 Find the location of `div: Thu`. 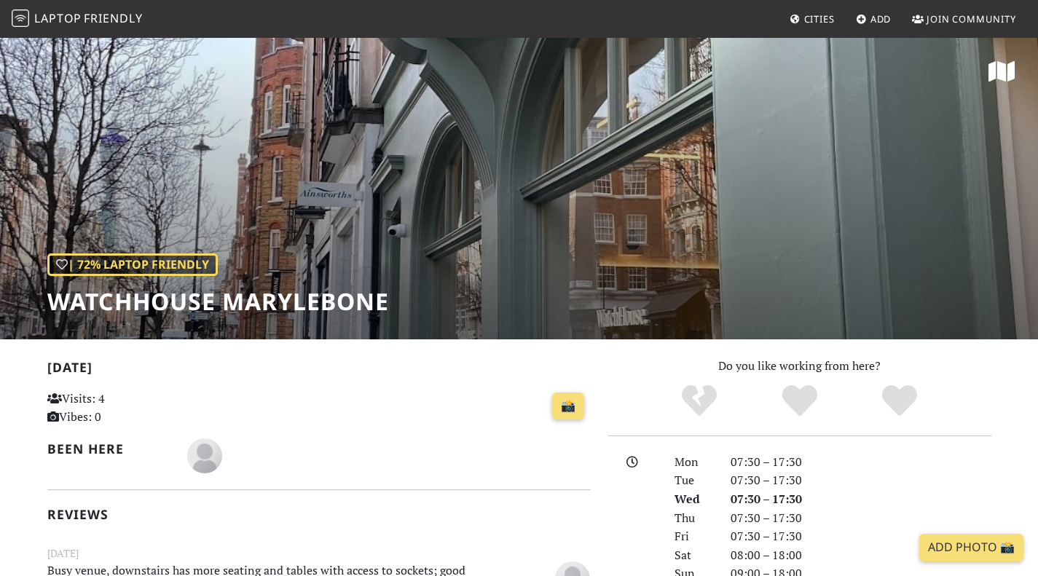

div: Thu is located at coordinates (694, 519).